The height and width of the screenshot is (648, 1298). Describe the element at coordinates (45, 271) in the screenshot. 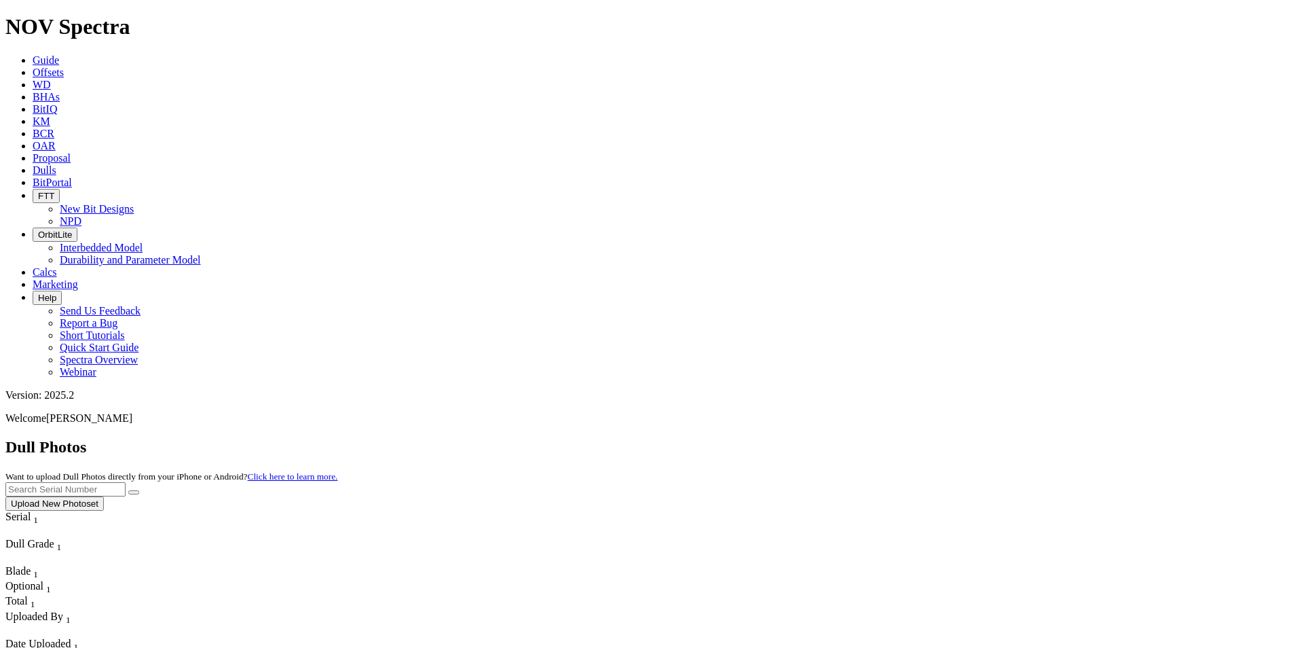

I see `span: Calcs` at that location.